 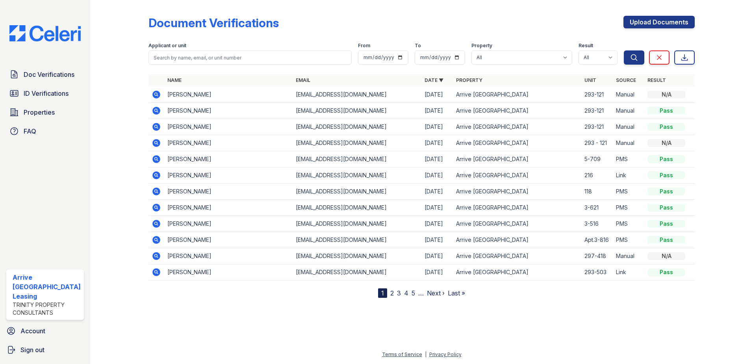 What do you see at coordinates (167, 46) in the screenshot?
I see `label: Applicant or unit` at bounding box center [167, 46].